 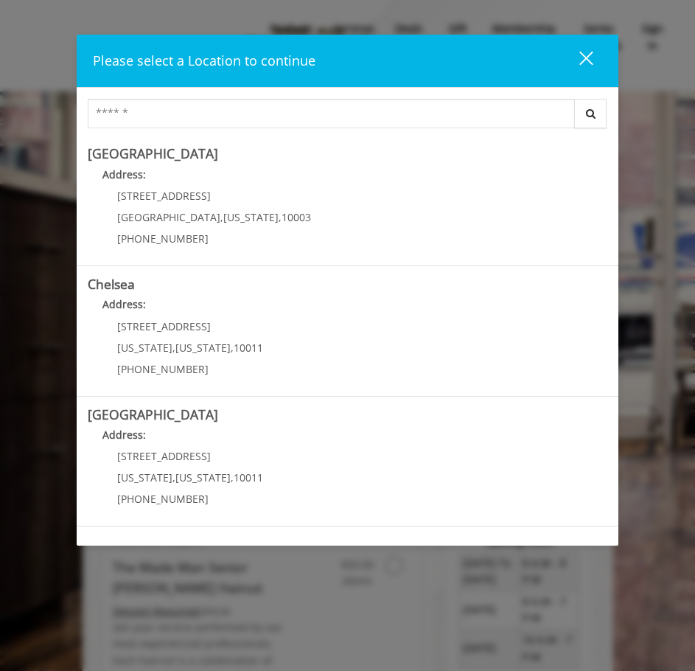 I want to click on b: Flatiron, so click(x=111, y=544).